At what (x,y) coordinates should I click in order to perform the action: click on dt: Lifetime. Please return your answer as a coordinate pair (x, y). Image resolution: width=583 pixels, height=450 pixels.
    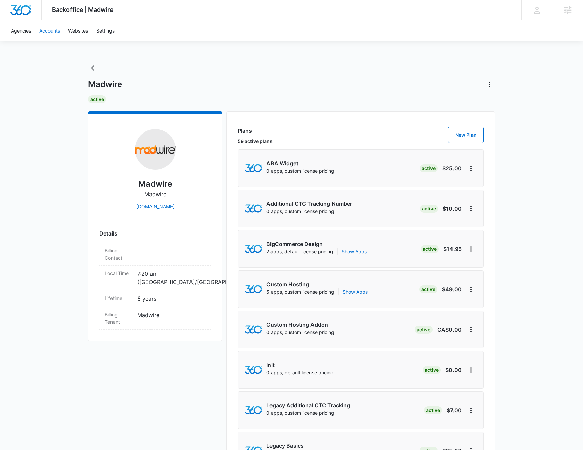
    Looking at the image, I should click on (118, 298).